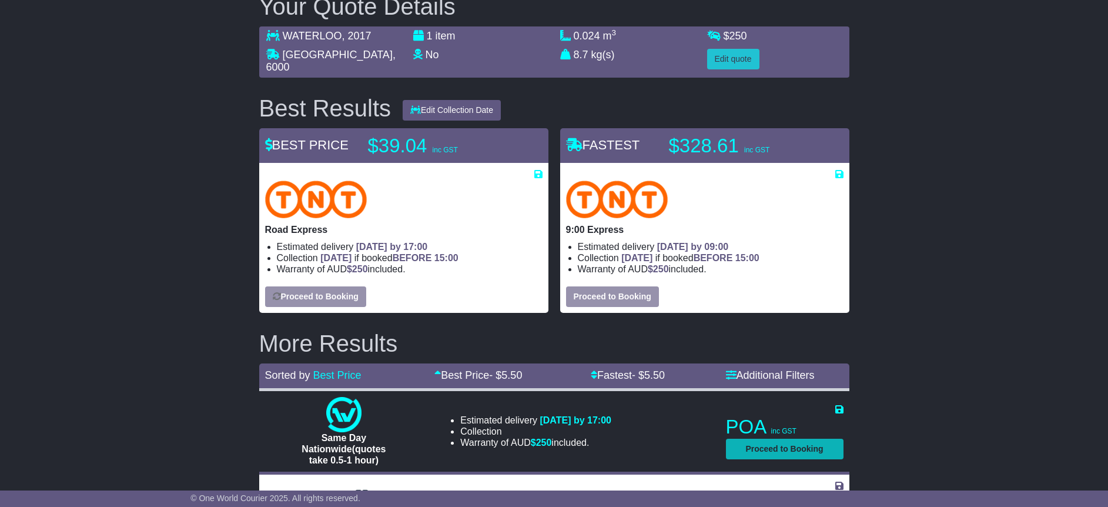 The width and height of the screenshot is (1108, 507). Describe the element at coordinates (432, 55) in the screenshot. I see `span: No` at that location.